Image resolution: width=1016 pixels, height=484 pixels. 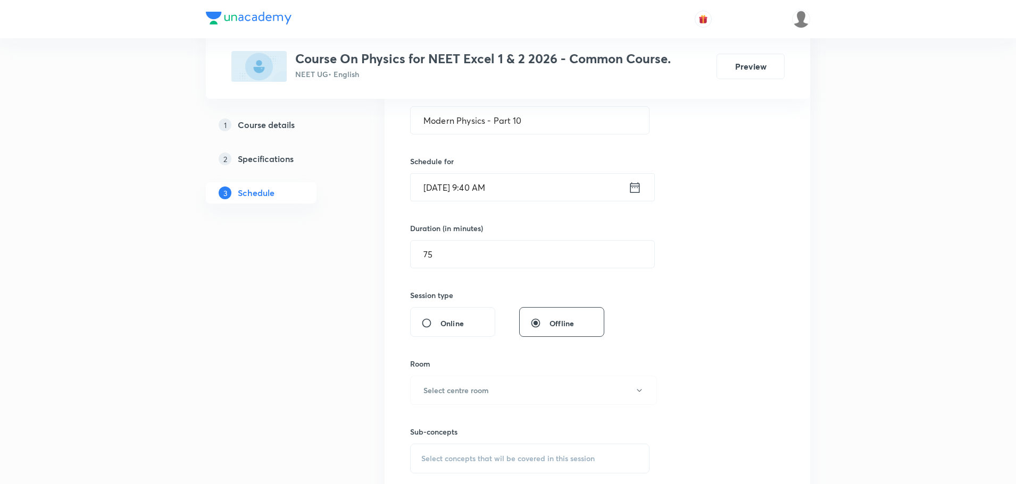 I want to click on button: Select centre room, so click(x=533, y=390).